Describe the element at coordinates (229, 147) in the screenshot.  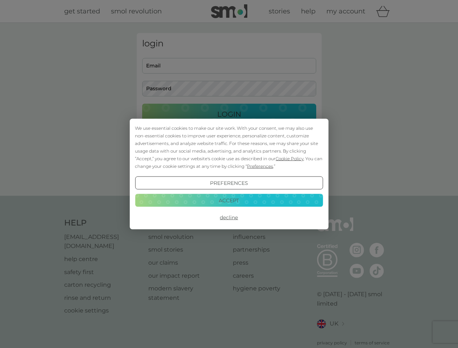
I see `div: We use essential cookies to make our site work. With your consent, we may also use non-essential ...` at that location.